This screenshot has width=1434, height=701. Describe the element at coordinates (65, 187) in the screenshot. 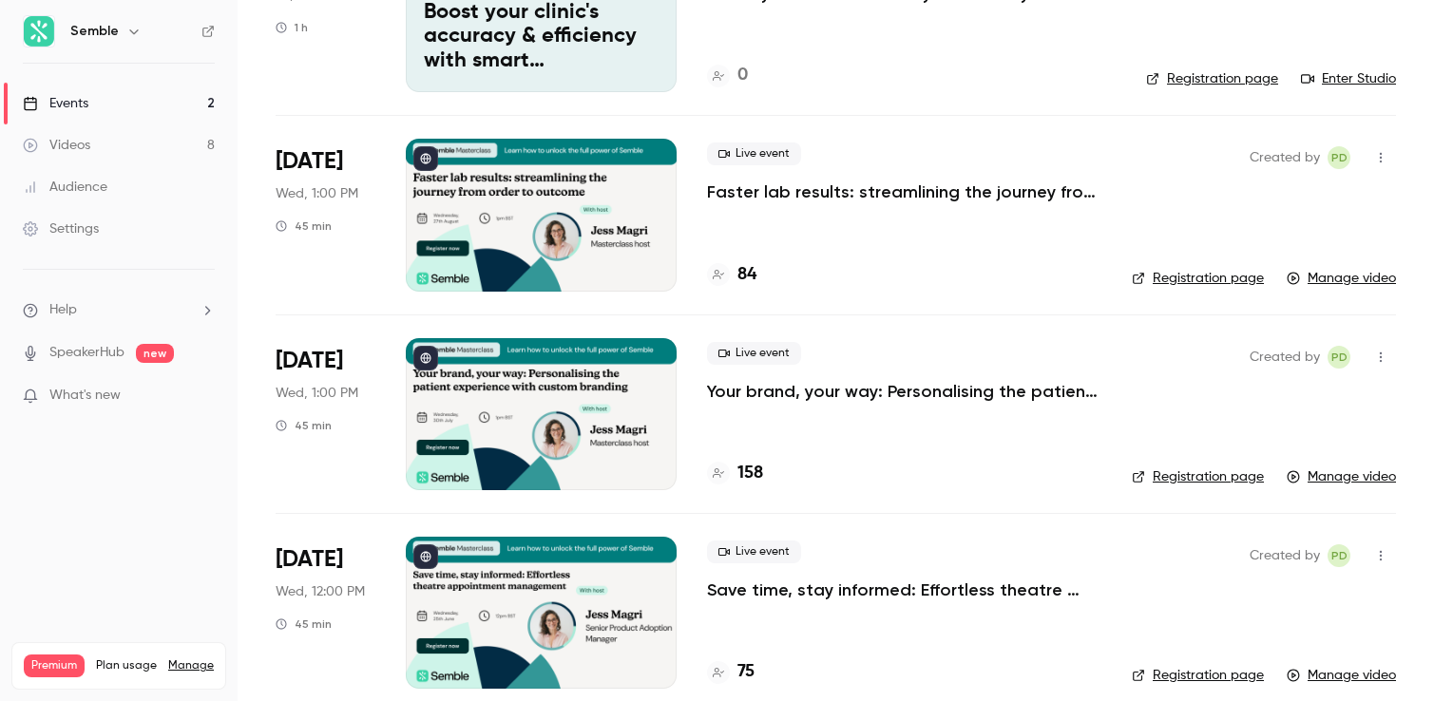

I see `div: Audience` at that location.